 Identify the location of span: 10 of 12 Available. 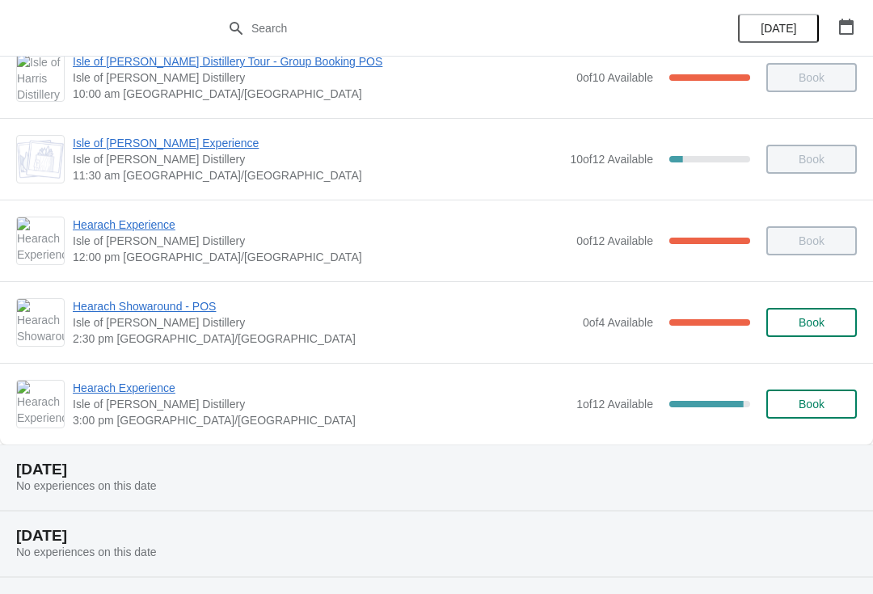
(611, 159).